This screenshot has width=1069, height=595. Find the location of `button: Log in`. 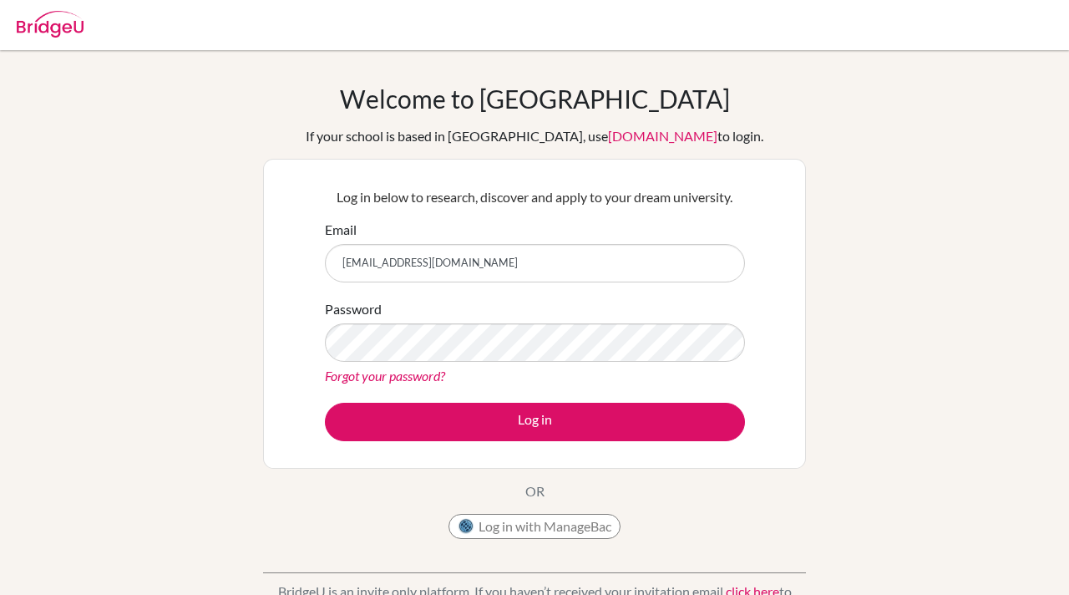

button: Log in is located at coordinates (535, 422).